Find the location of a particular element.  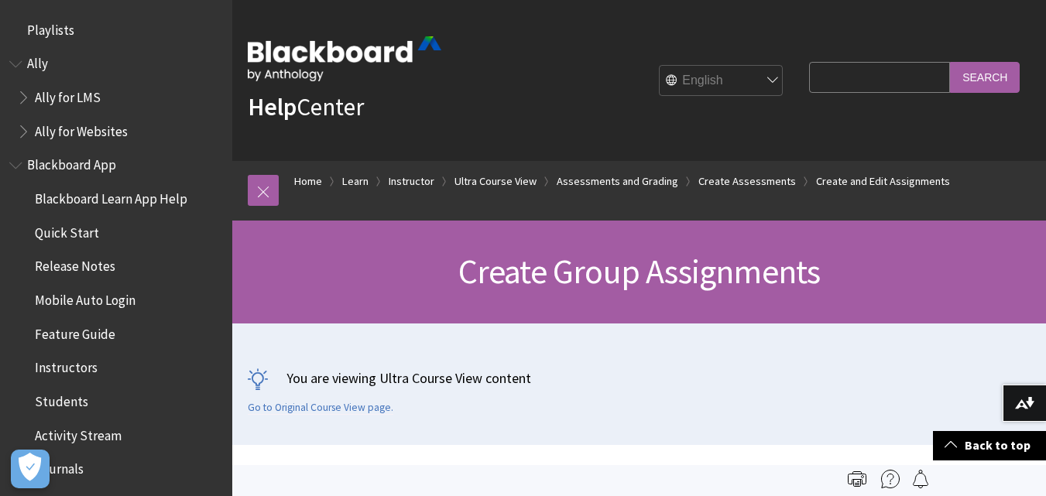

span: Ally for Websites is located at coordinates (81, 128).